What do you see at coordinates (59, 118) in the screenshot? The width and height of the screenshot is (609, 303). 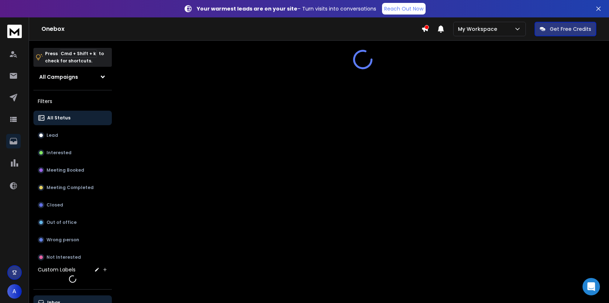 I see `p: All Status` at bounding box center [59, 118].